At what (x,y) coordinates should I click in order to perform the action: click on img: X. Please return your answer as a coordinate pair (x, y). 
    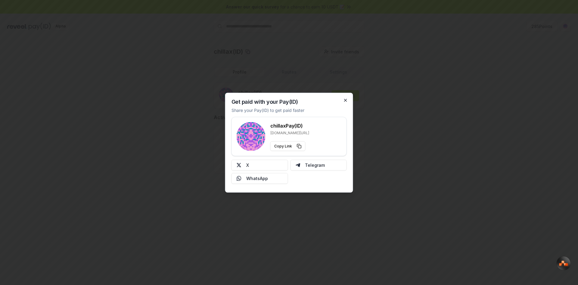
    Looking at the image, I should click on (239, 165).